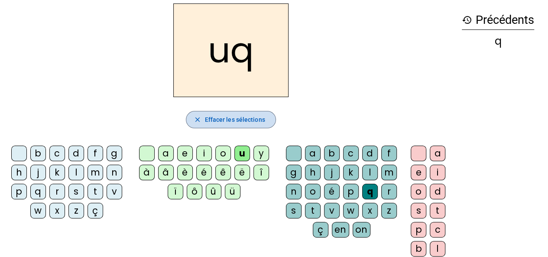 This screenshot has width=548, height=257. What do you see at coordinates (166, 172) in the screenshot?
I see `div: â` at bounding box center [166, 172].